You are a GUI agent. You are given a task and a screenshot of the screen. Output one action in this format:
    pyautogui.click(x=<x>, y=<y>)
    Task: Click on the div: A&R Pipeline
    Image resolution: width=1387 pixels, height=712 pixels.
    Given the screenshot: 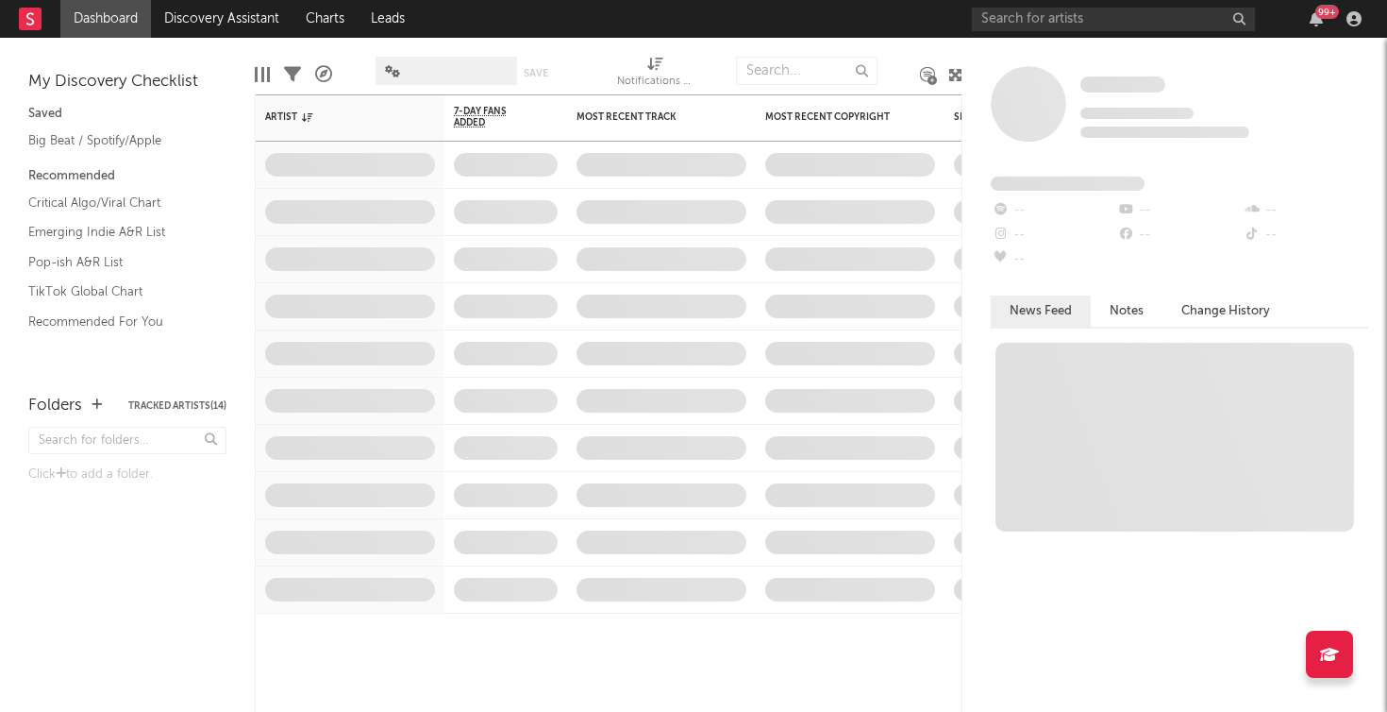 What is the action you would take?
    pyautogui.click(x=324, y=75)
    